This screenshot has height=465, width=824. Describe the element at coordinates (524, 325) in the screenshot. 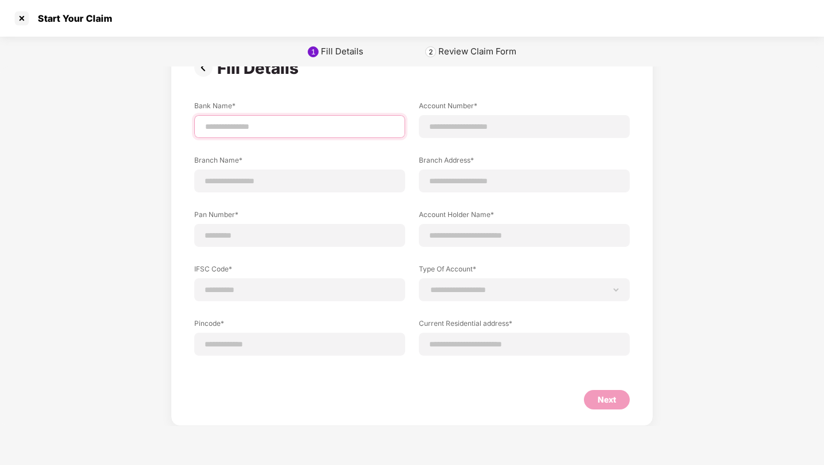

I see `label: Current Residential address*` at that location.